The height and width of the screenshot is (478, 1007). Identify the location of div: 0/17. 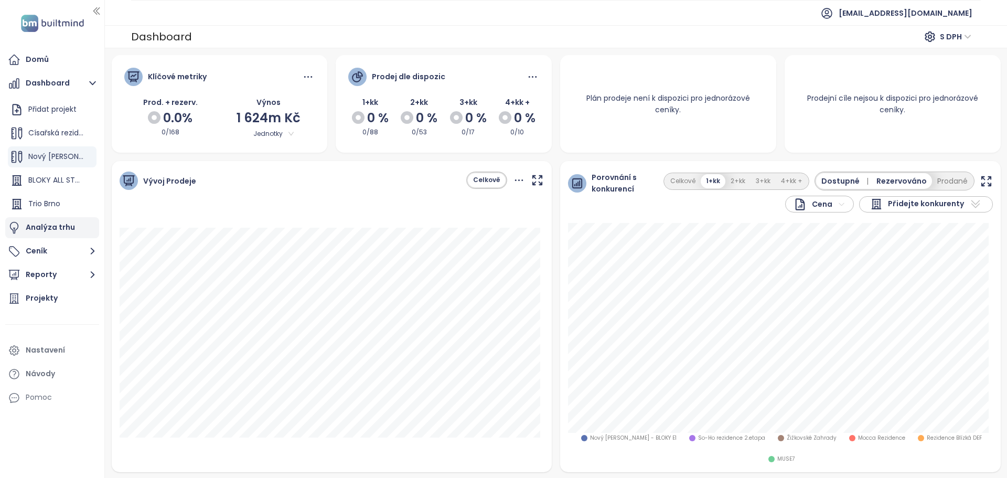
(468, 132).